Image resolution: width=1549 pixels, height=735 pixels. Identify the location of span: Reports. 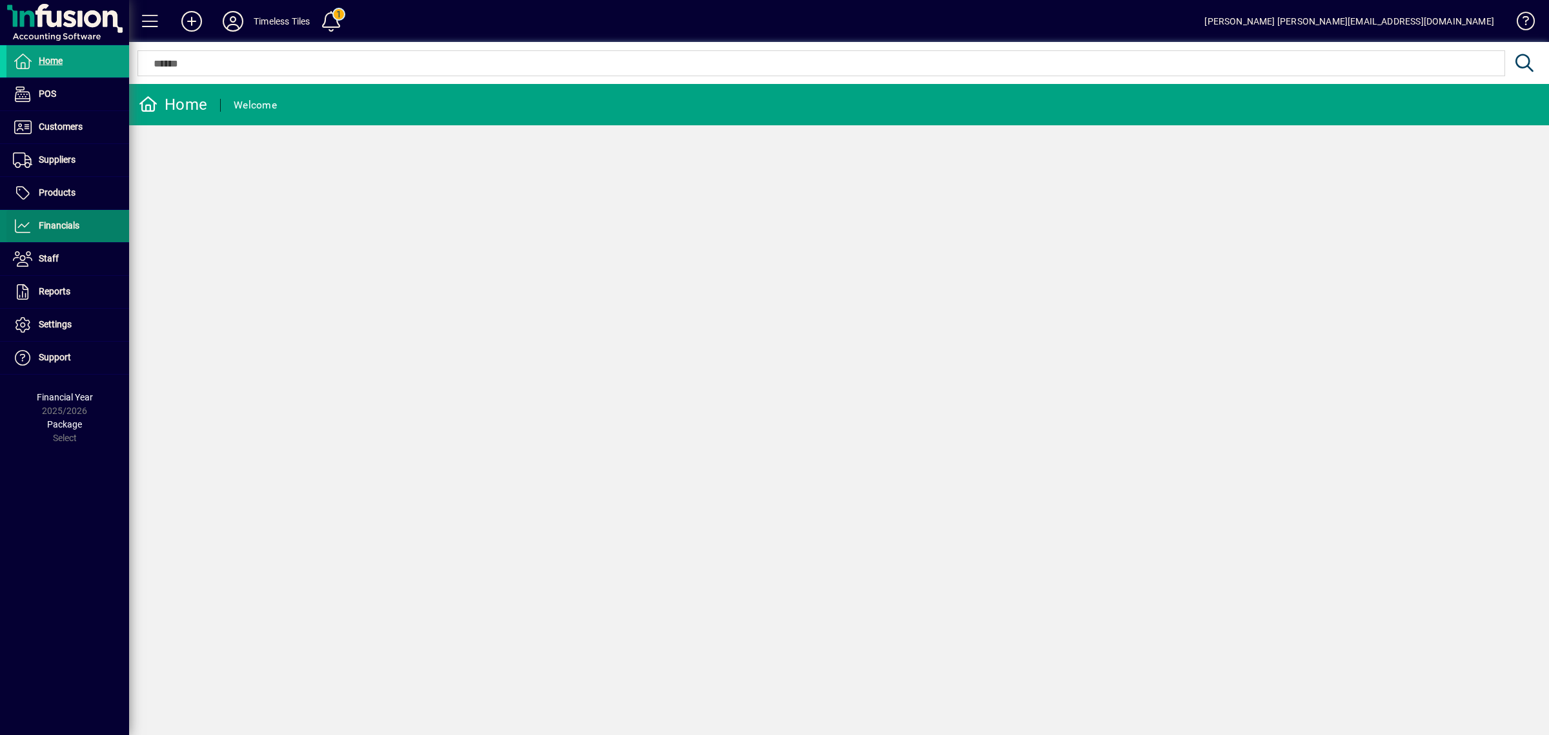
(54, 291).